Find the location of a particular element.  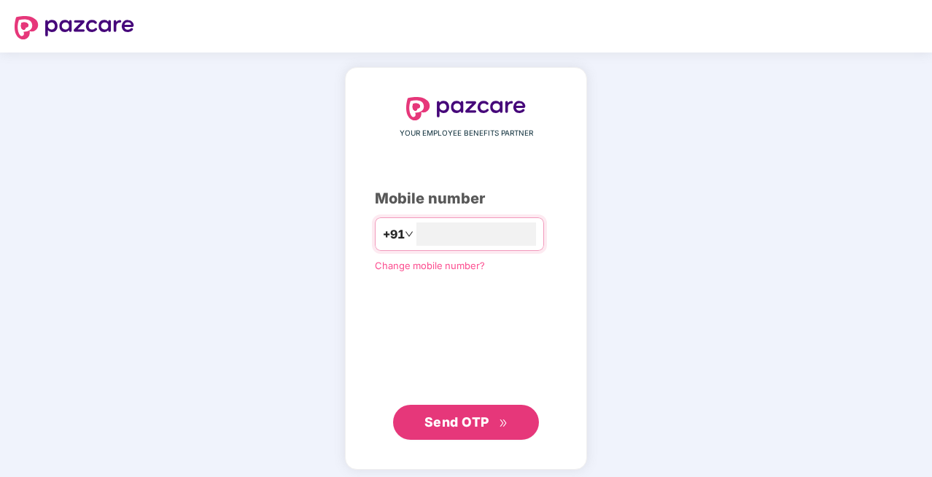

div: Mobile number is located at coordinates (466, 198).